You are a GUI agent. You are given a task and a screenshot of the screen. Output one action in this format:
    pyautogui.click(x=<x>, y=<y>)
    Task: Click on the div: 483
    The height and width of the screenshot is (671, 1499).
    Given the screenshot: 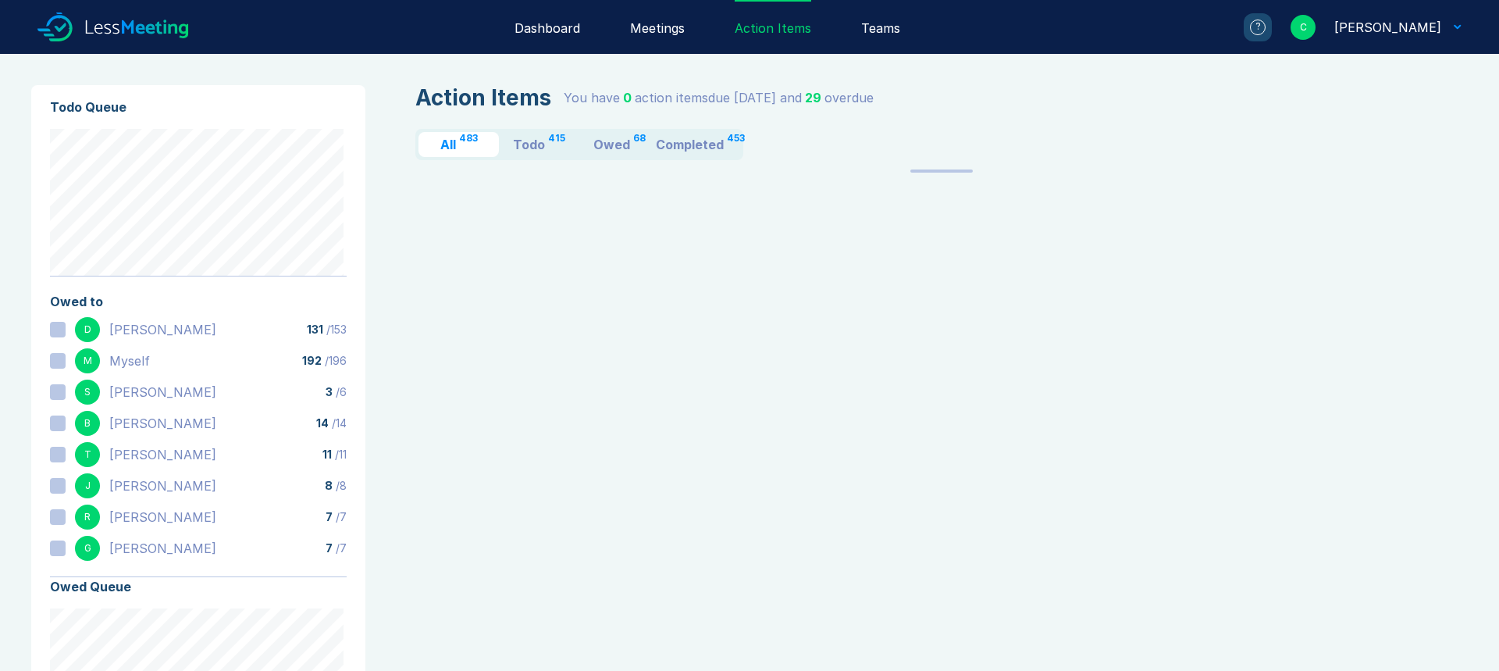 What is the action you would take?
    pyautogui.click(x=468, y=141)
    